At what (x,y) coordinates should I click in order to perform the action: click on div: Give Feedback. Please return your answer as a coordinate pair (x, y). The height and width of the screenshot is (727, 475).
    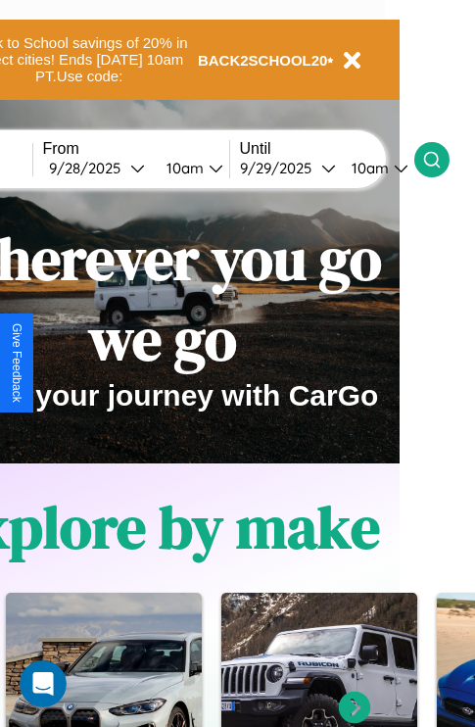
    Looking at the image, I should click on (17, 362).